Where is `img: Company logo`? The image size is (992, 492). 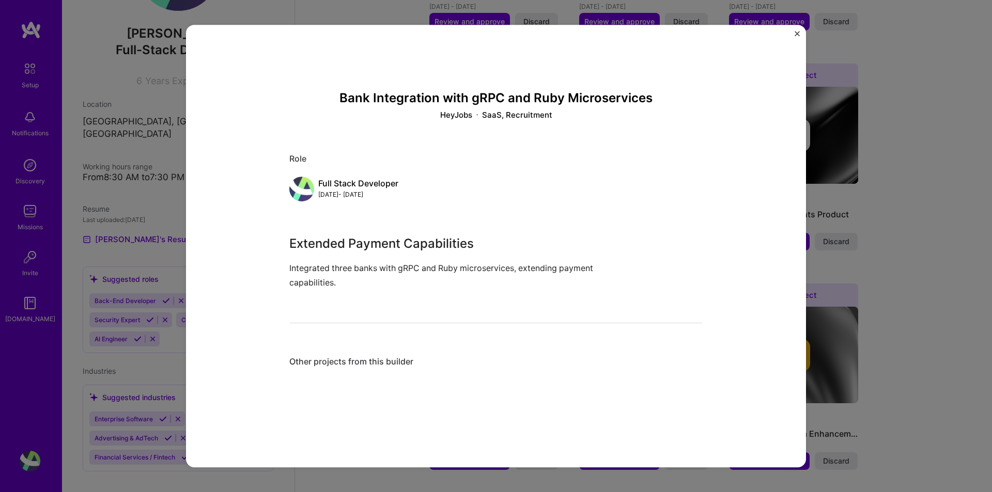
img: Company logo is located at coordinates (496, 64).